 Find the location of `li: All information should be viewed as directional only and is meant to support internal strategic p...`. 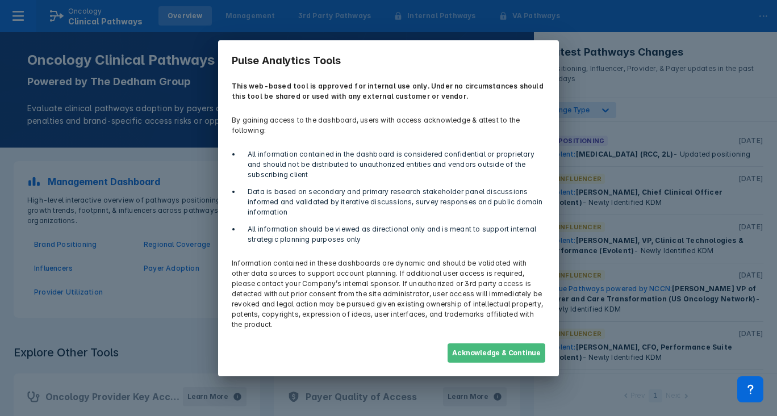

li: All information should be viewed as directional only and is meant to support internal strategic p... is located at coordinates (393, 235).